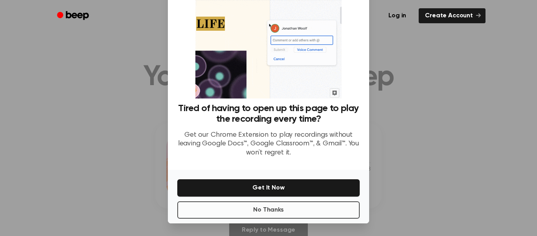 This screenshot has width=537, height=236. What do you see at coordinates (74, 16) in the screenshot?
I see `a: Beep` at bounding box center [74, 16].